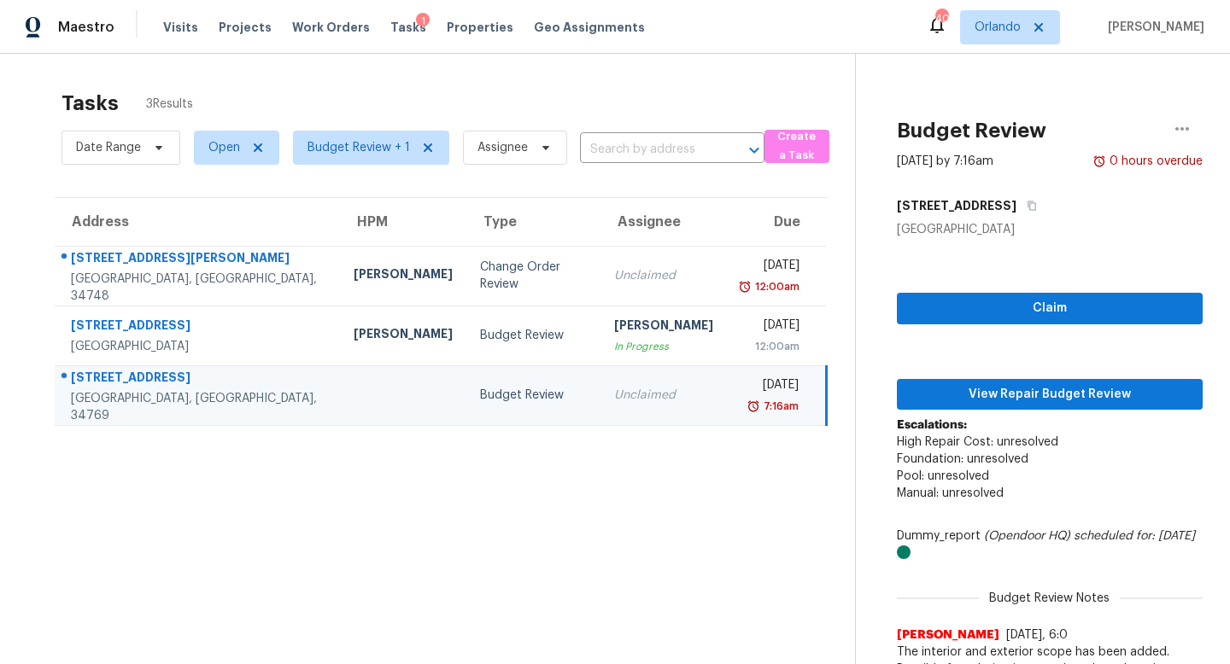  I want to click on span: Properties, so click(480, 27).